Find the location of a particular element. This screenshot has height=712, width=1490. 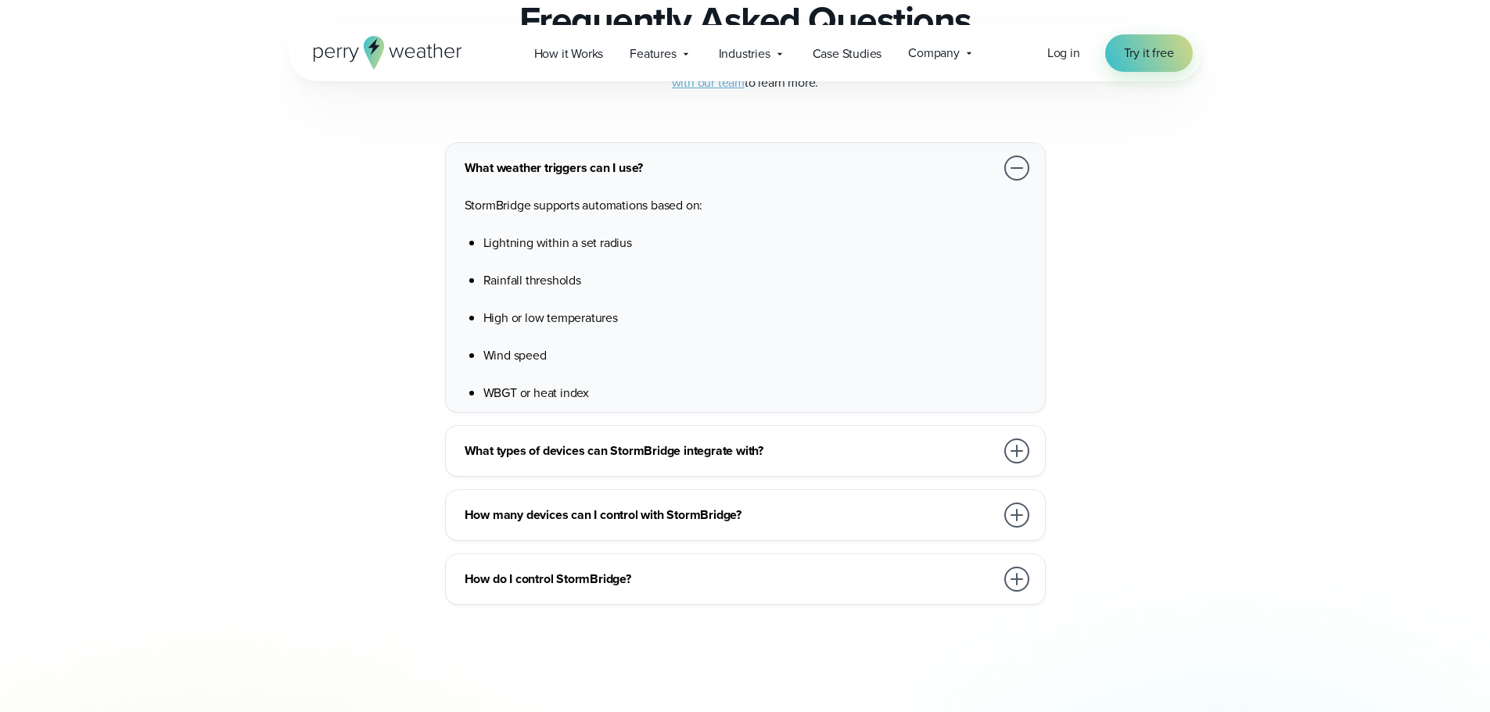

span: Try it free is located at coordinates (1149, 53).